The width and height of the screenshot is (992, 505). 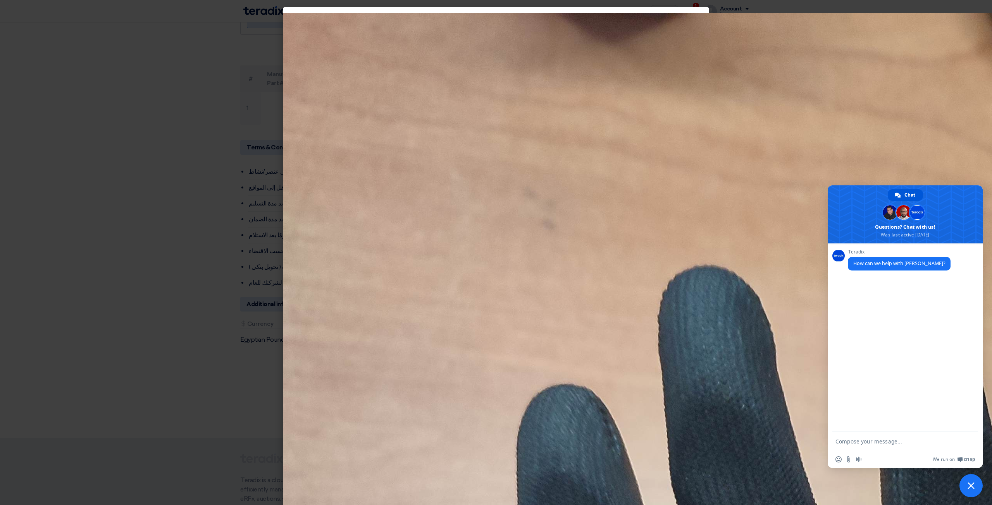 I want to click on span: We run on, so click(x=943, y=460).